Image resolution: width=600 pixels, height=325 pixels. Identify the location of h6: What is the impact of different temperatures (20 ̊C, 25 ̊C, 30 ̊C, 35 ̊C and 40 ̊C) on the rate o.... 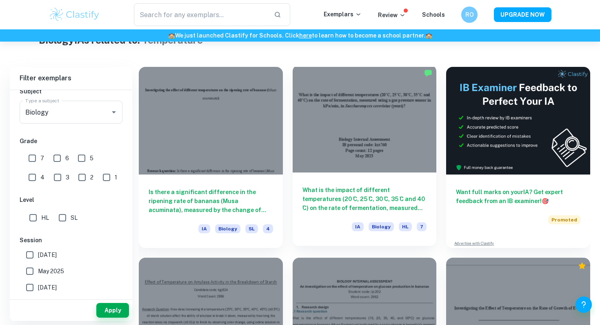
(364, 199).